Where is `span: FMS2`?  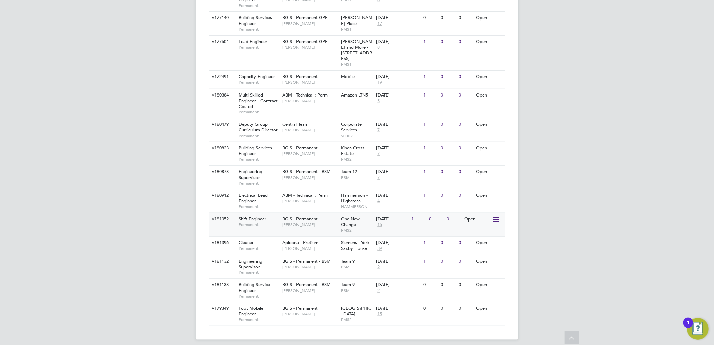
span: FMS2 is located at coordinates (357, 159).